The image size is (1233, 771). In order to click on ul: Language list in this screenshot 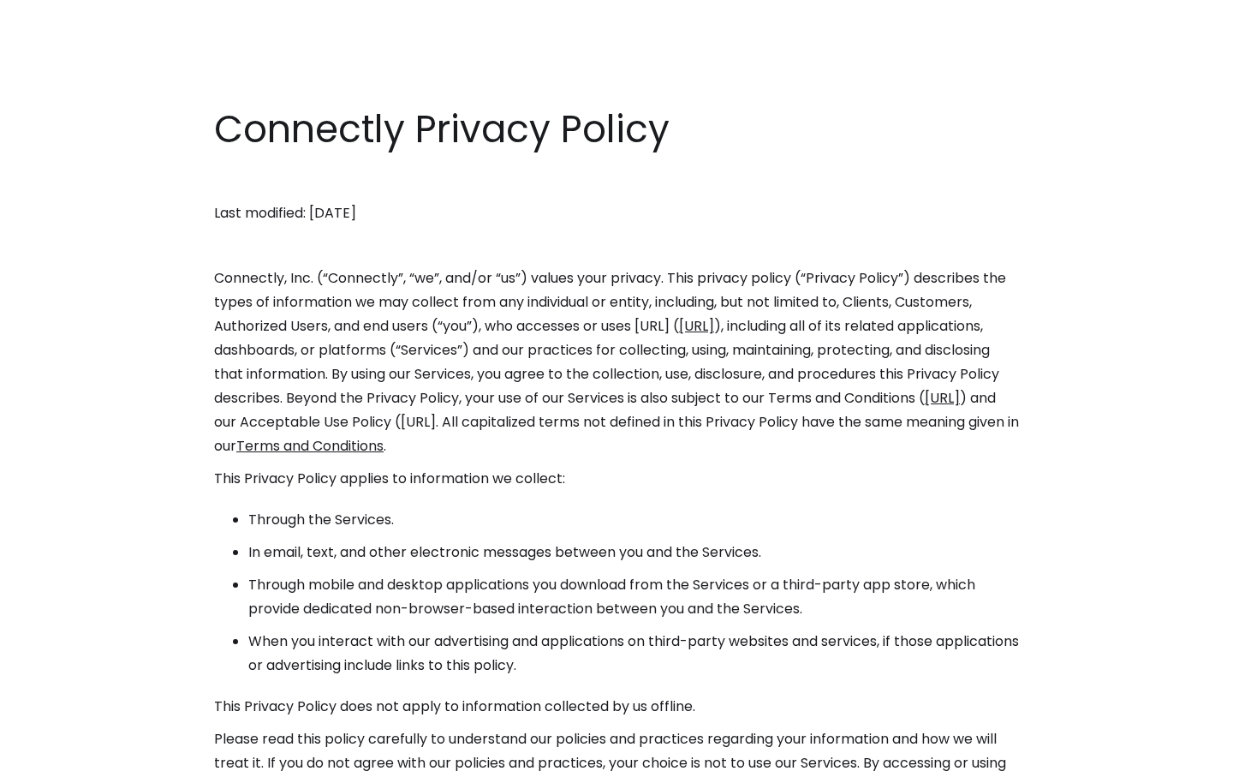, I will do `click(69, 753)`.